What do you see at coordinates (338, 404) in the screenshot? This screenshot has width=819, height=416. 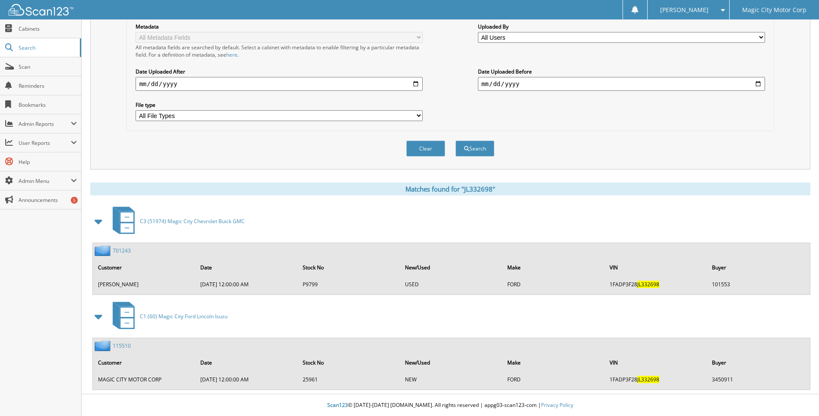 I see `span: Scan123` at bounding box center [338, 404].